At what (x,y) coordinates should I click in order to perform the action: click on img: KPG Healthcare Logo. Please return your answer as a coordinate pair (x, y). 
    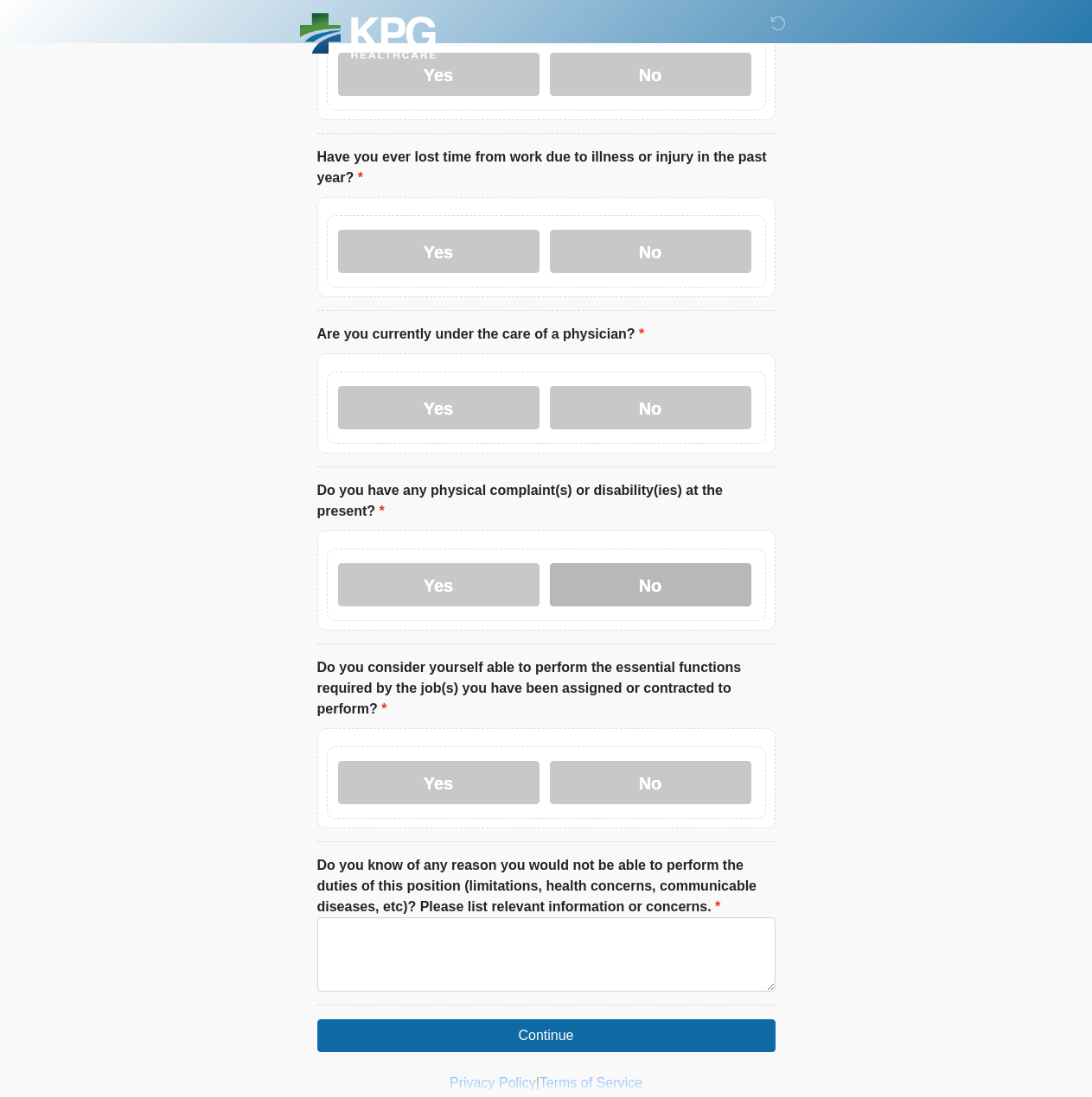
    Looking at the image, I should click on (367, 35).